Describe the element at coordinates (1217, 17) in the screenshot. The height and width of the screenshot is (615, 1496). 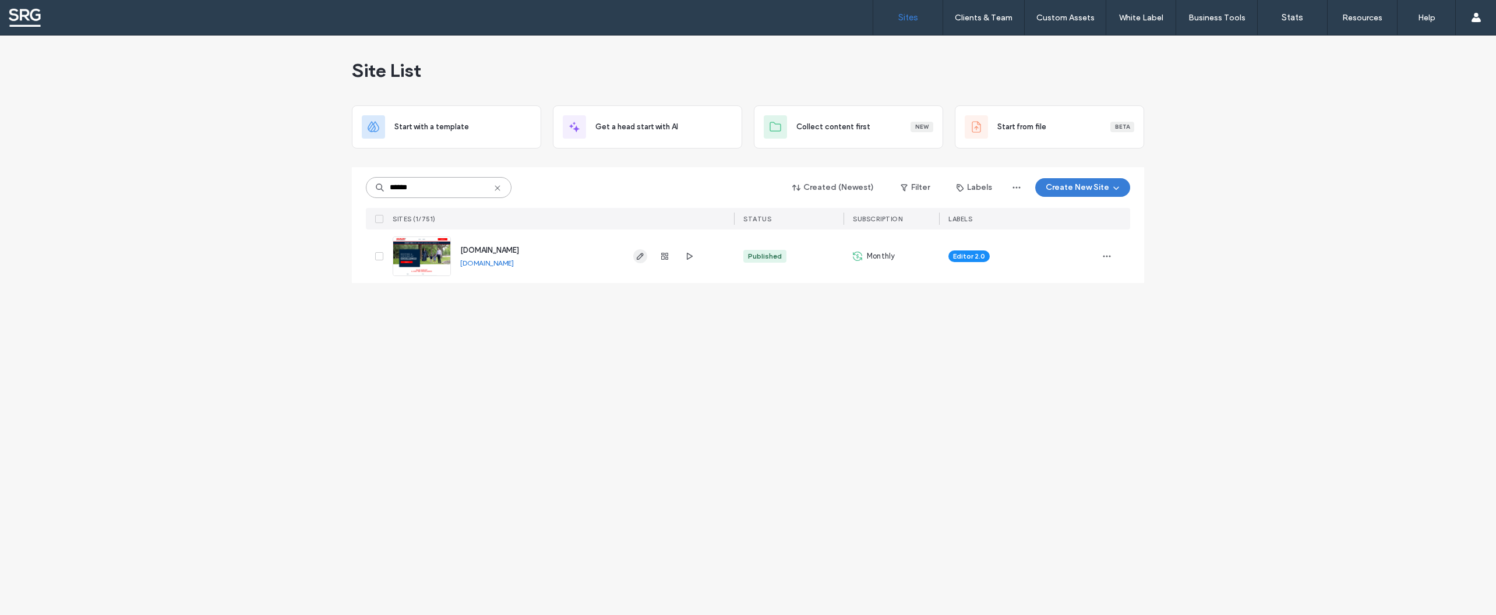
I see `label: Business Tools` at that location.